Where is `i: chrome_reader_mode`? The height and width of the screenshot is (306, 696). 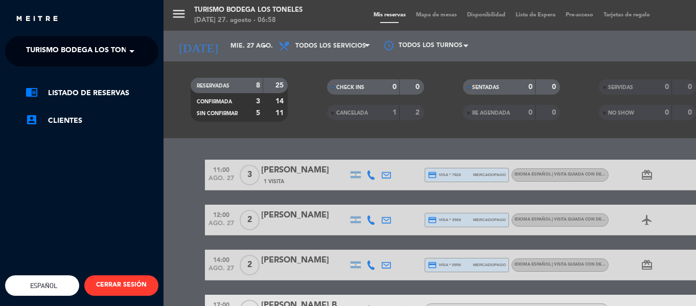 i: chrome_reader_mode is located at coordinates (32, 92).